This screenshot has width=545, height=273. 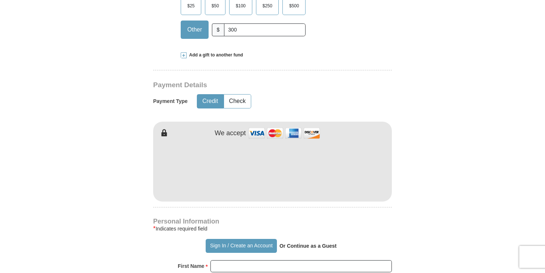 What do you see at coordinates (308, 246) in the screenshot?
I see `strong: Or Continue as a Guest` at bounding box center [308, 246].